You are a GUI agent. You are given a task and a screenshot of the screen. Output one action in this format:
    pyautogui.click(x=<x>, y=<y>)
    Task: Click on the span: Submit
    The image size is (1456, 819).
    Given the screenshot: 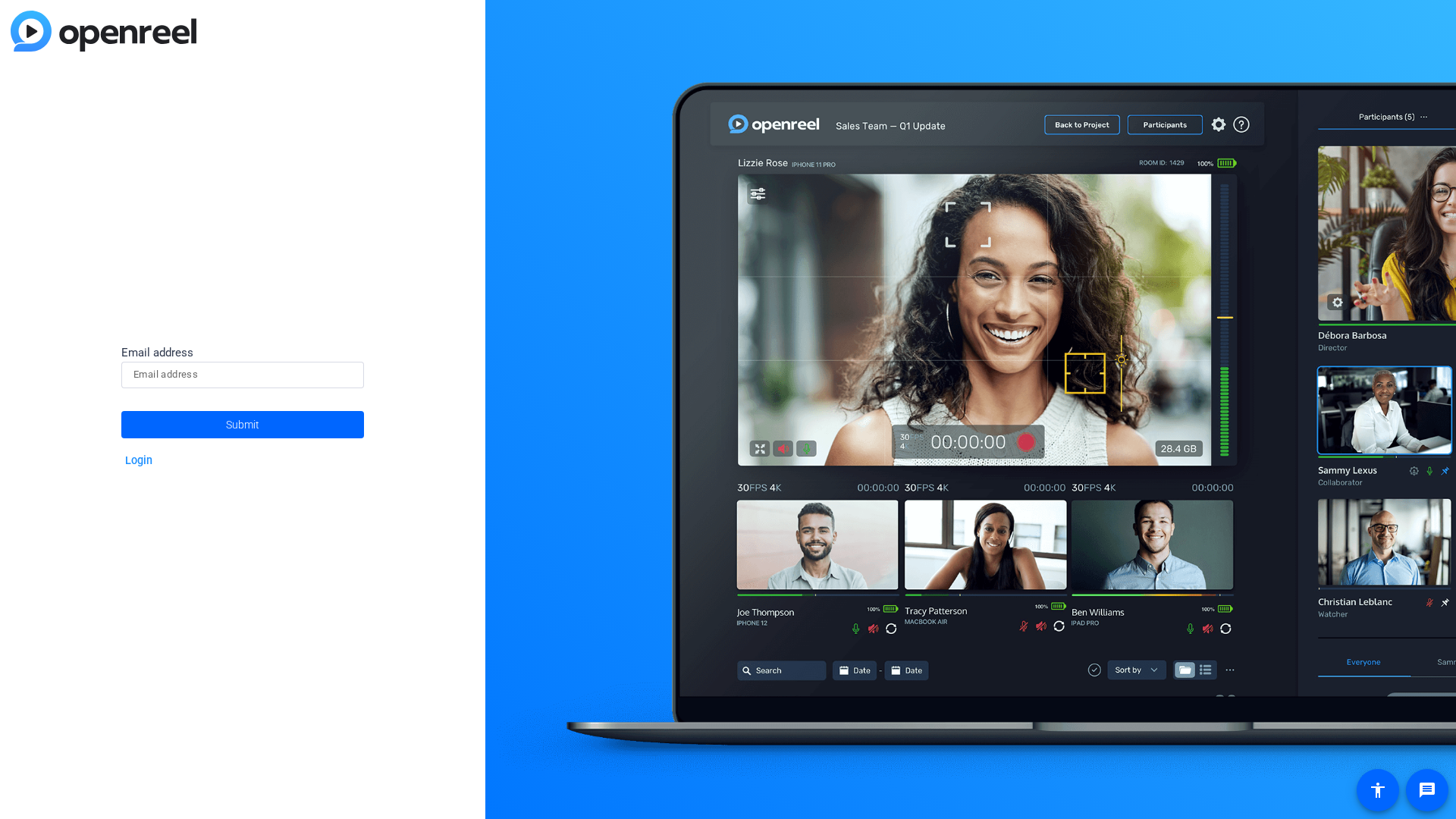 What is the action you would take?
    pyautogui.click(x=243, y=425)
    